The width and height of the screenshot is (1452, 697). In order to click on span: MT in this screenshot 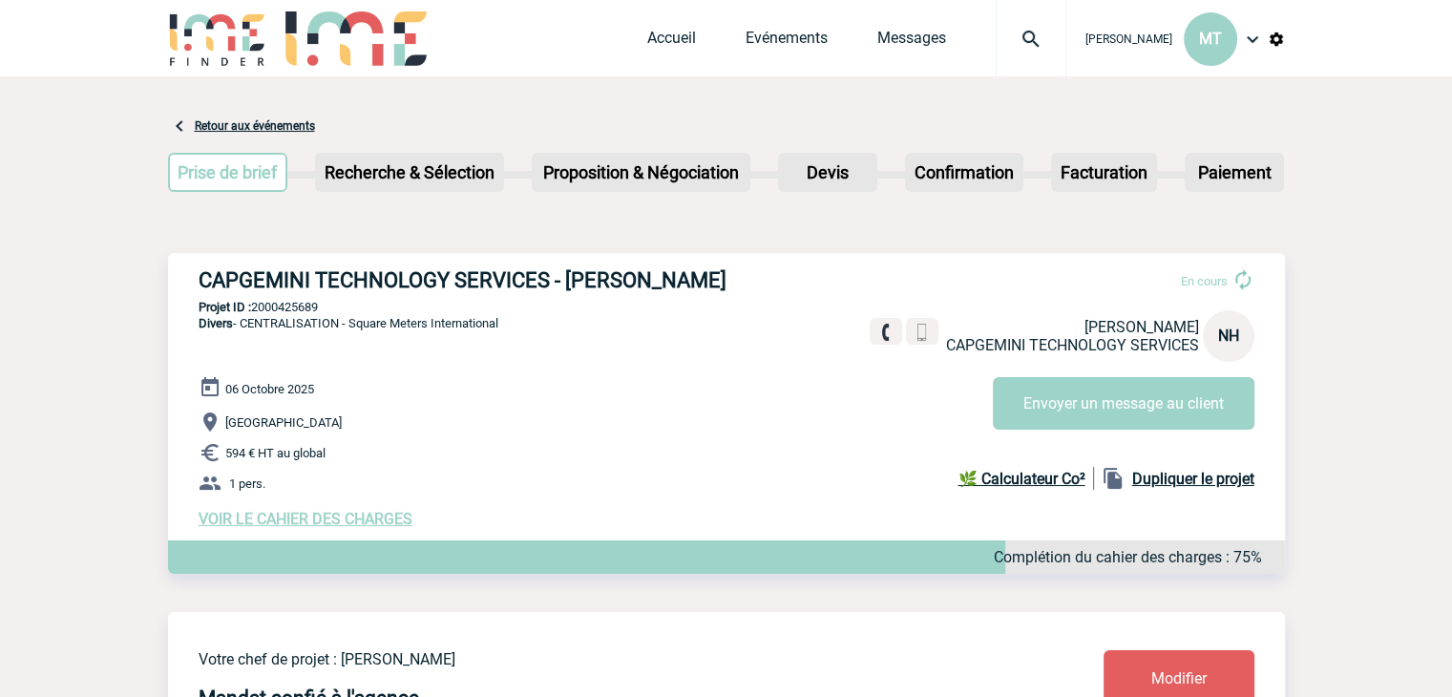, I will do `click(1211, 38)`.